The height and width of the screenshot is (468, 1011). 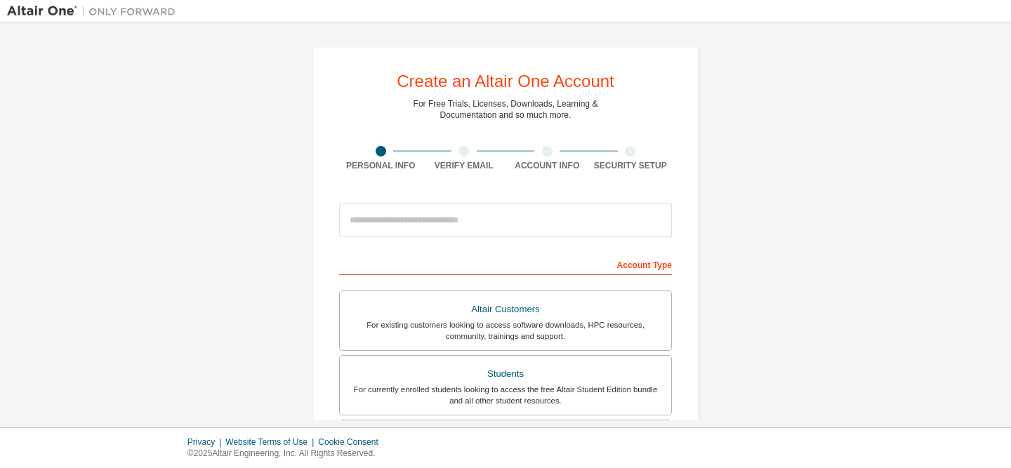 I want to click on div: Account Info, so click(x=547, y=166).